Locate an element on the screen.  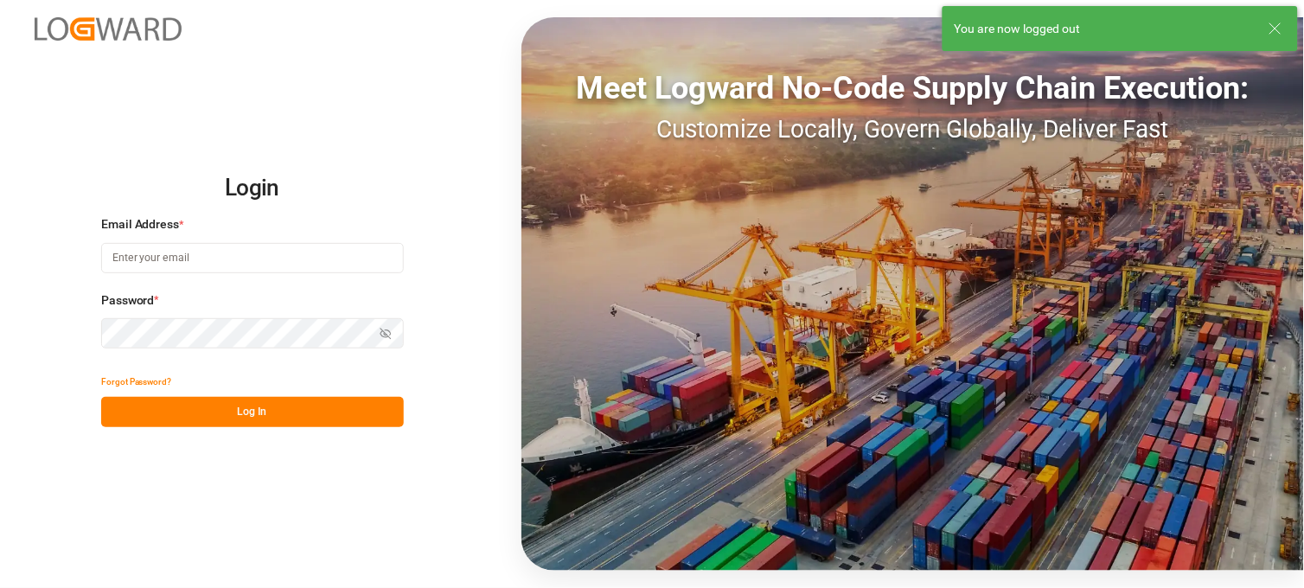
h2: Login is located at coordinates (252, 188).